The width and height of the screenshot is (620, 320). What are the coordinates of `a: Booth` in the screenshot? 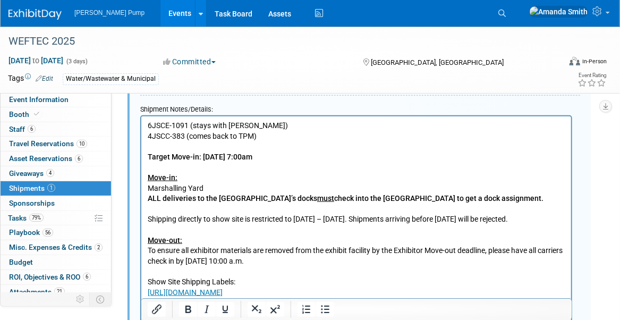 It's located at (56, 114).